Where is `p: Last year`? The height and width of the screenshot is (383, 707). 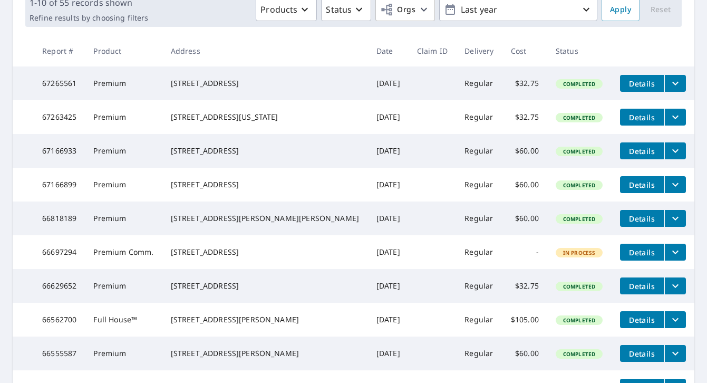 p: Last year is located at coordinates (518, 9).